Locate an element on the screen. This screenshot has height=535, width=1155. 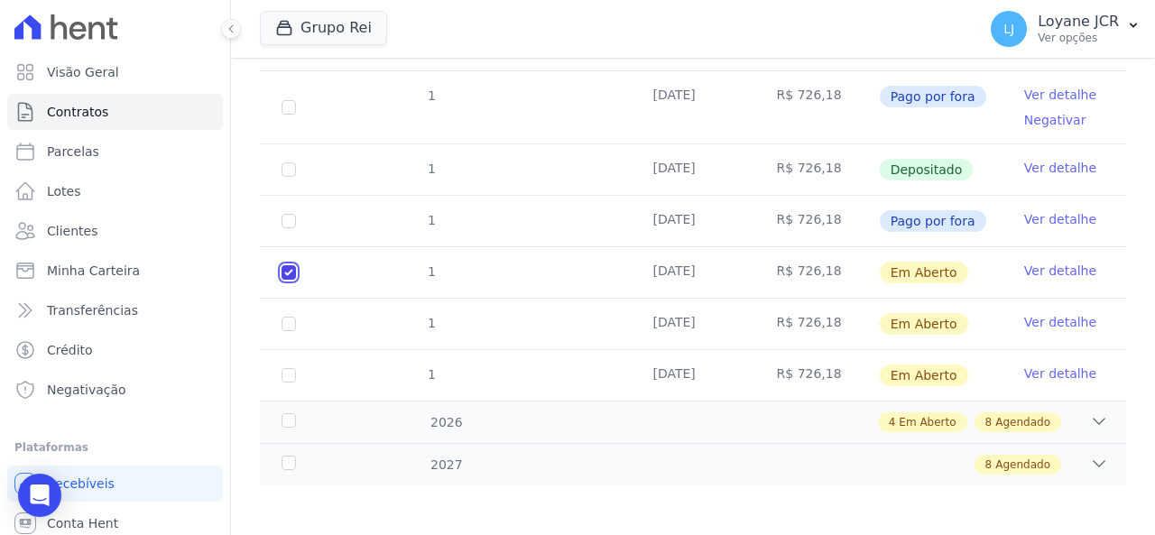
button: Grupo Rei is located at coordinates (323, 28).